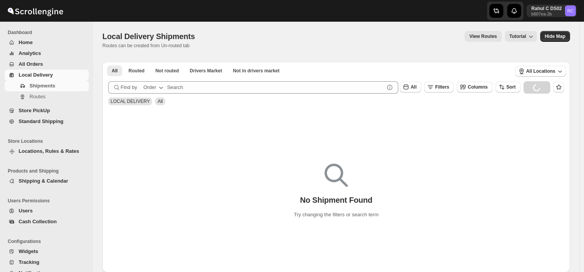  I want to click on button: Un-claimable, so click(256, 71).